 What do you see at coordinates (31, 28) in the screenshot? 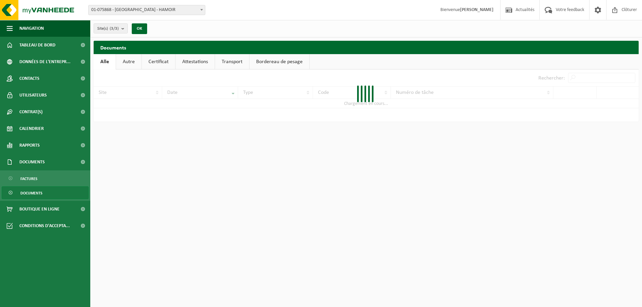
I see `span: Navigation` at bounding box center [31, 28].